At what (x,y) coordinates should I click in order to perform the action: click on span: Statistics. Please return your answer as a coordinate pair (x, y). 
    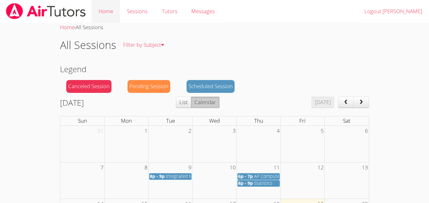
    Looking at the image, I should click on (263, 183).